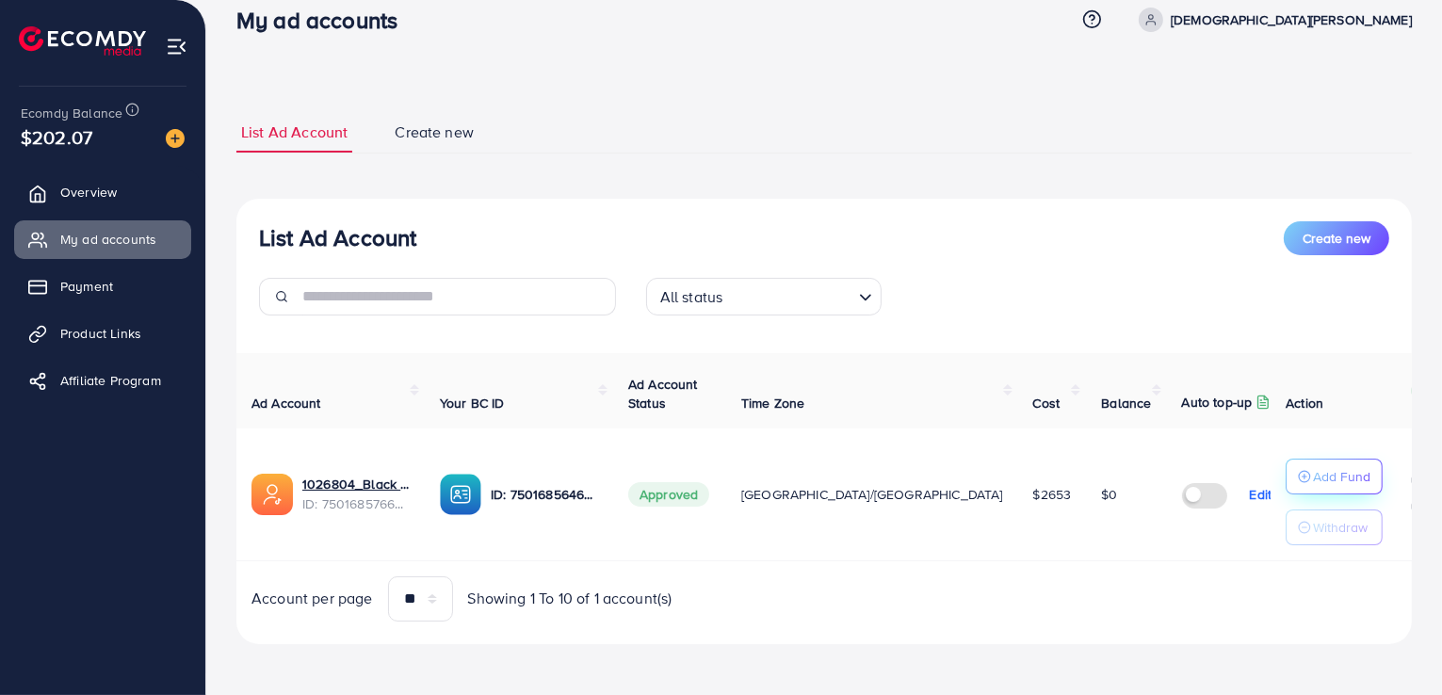  Describe the element at coordinates (1341, 477) in the screenshot. I see `p: Add Fund` at that location.